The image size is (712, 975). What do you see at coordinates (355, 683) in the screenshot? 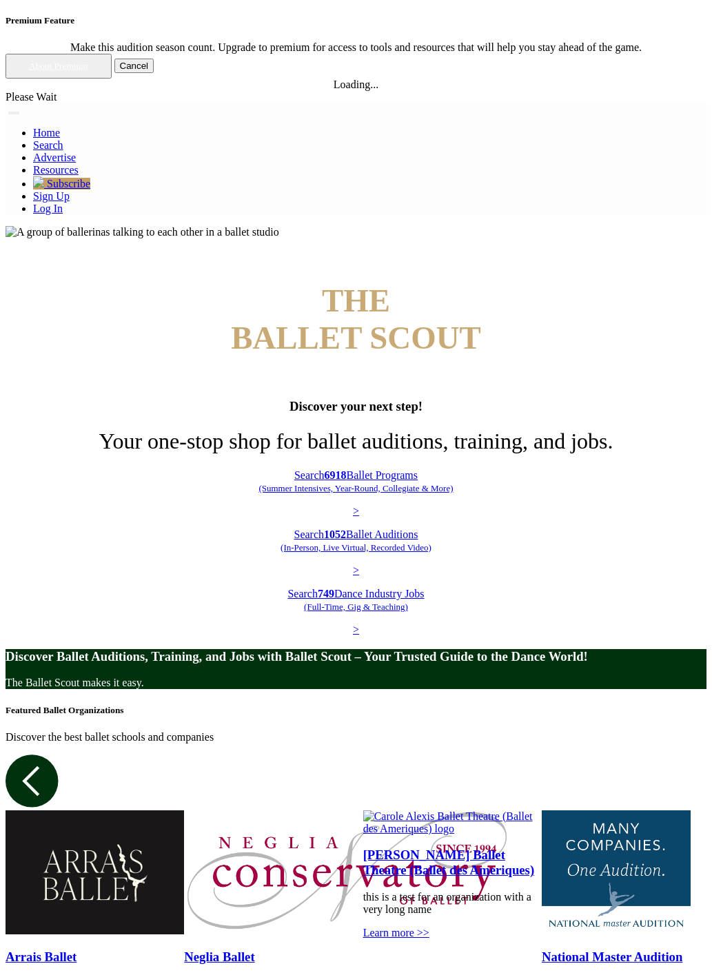
I see `p: The Ballet Scout makes it easy.` at bounding box center [355, 683].